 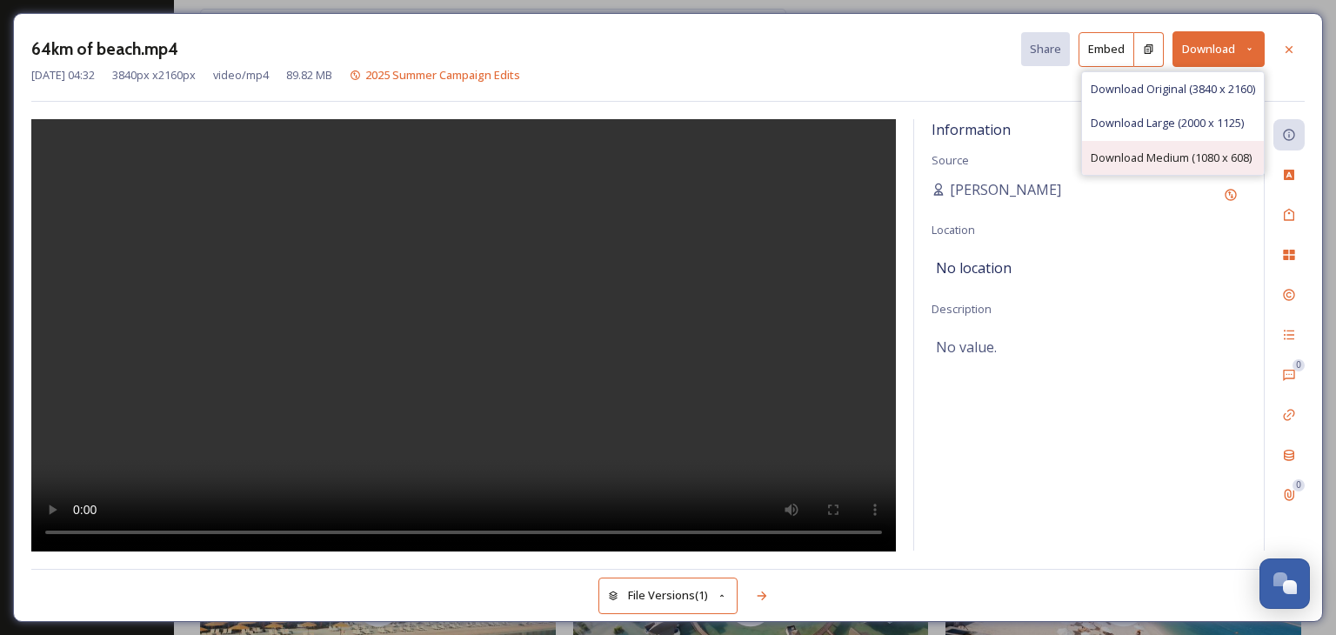 I want to click on span: Information, so click(x=971, y=130).